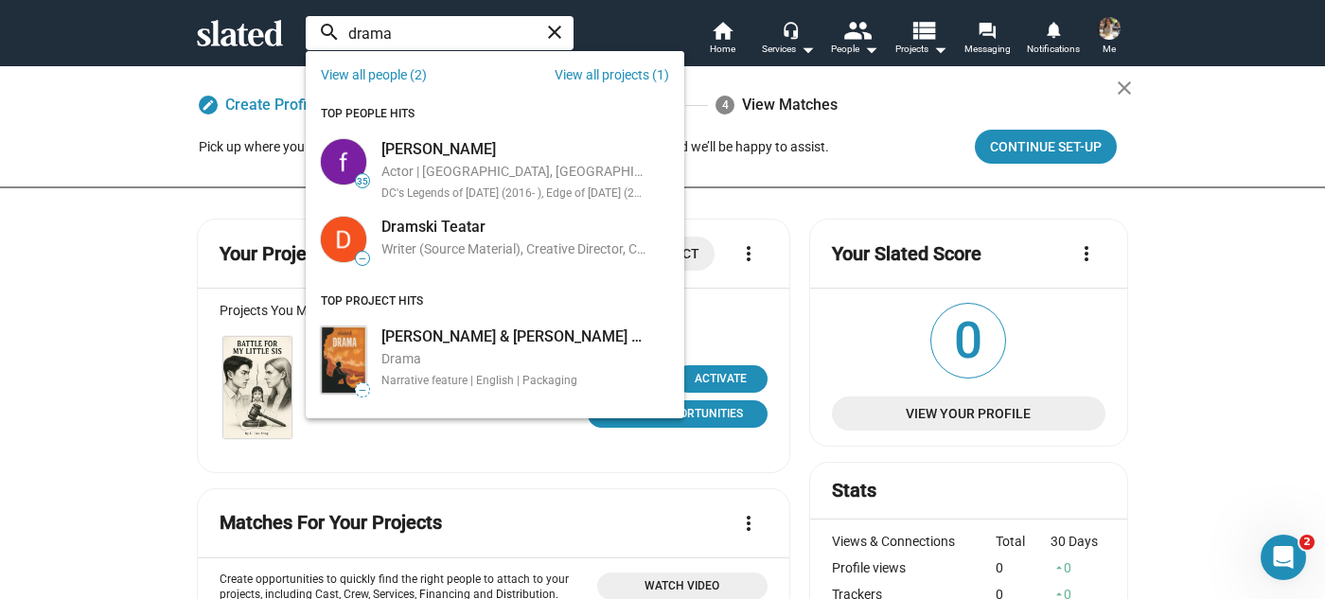  Describe the element at coordinates (968, 413) in the screenshot. I see `a: View Your Profile` at that location.